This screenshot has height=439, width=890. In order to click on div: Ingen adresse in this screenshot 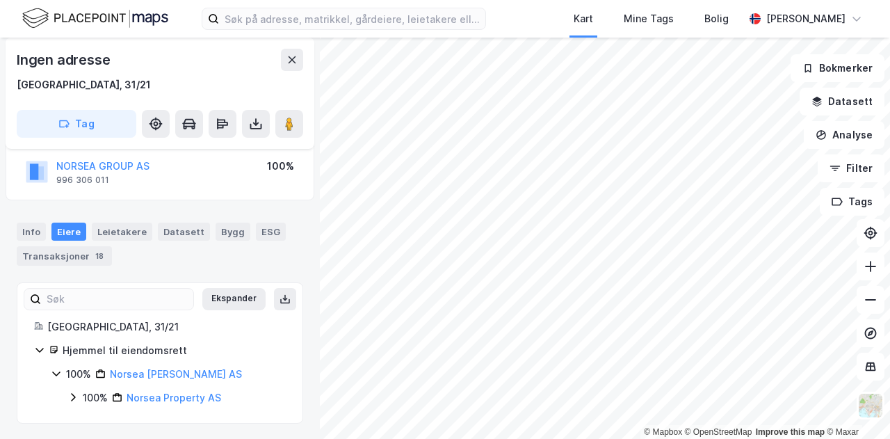, I will do `click(65, 60)`.